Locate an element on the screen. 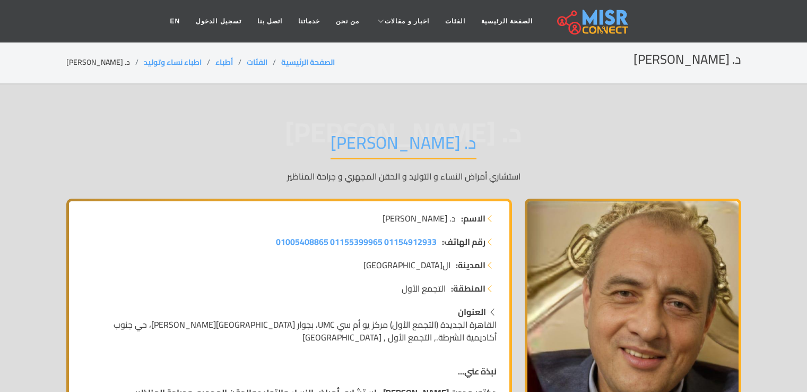 The image size is (807, 392). a: خدماتنا is located at coordinates (309, 21).